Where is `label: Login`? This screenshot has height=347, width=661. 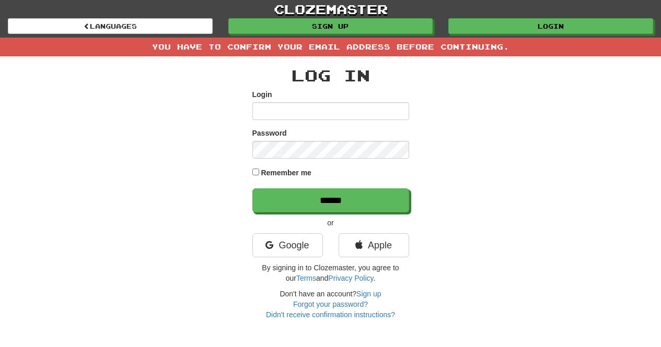
label: Login is located at coordinates (262, 95).